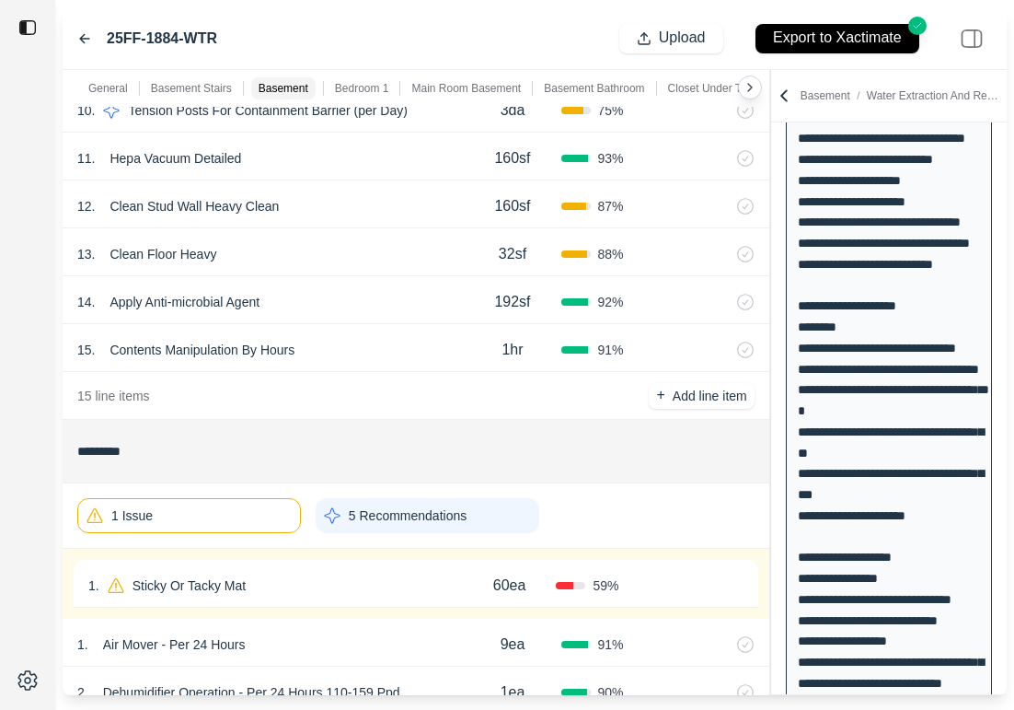 The width and height of the screenshot is (1014, 710). Describe the element at coordinates (86, 350) in the screenshot. I see `p: 15 .` at that location.